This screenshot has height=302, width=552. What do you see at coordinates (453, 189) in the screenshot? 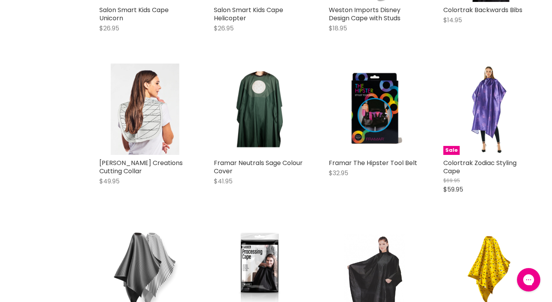
I see `span: $59.95` at bounding box center [453, 189].